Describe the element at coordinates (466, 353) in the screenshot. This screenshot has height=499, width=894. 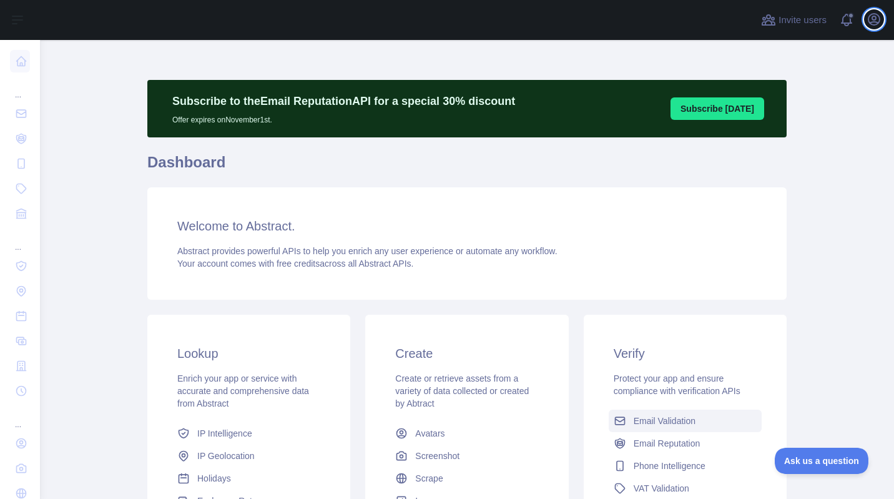
I see `h3: Create` at that location.